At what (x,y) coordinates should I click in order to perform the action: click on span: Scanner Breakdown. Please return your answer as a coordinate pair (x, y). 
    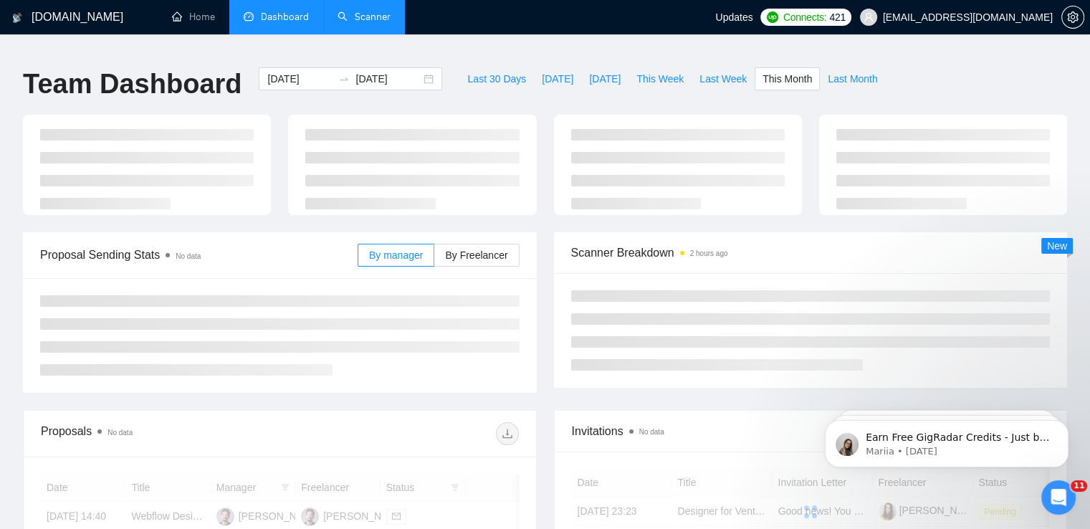
    Looking at the image, I should click on (810, 252).